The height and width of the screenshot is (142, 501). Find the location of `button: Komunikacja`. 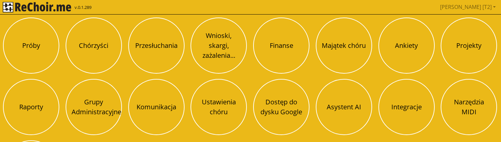

button: Komunikacja is located at coordinates (156, 107).